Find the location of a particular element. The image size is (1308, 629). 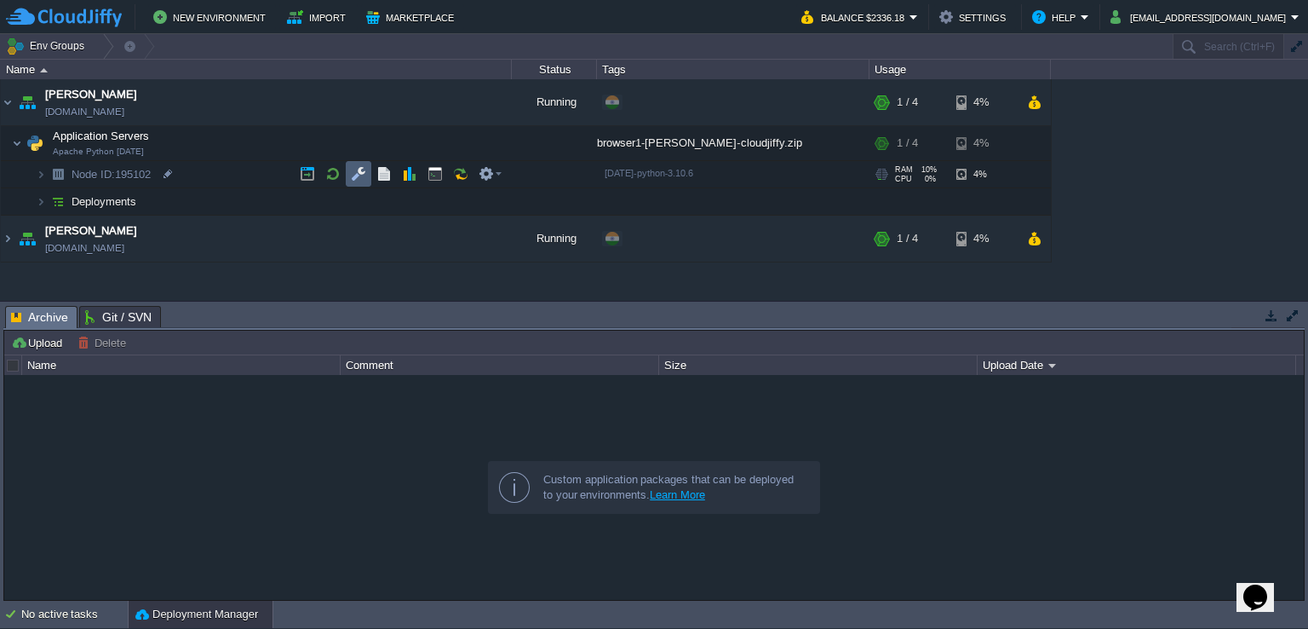

span: 0% is located at coordinates (928, 179).